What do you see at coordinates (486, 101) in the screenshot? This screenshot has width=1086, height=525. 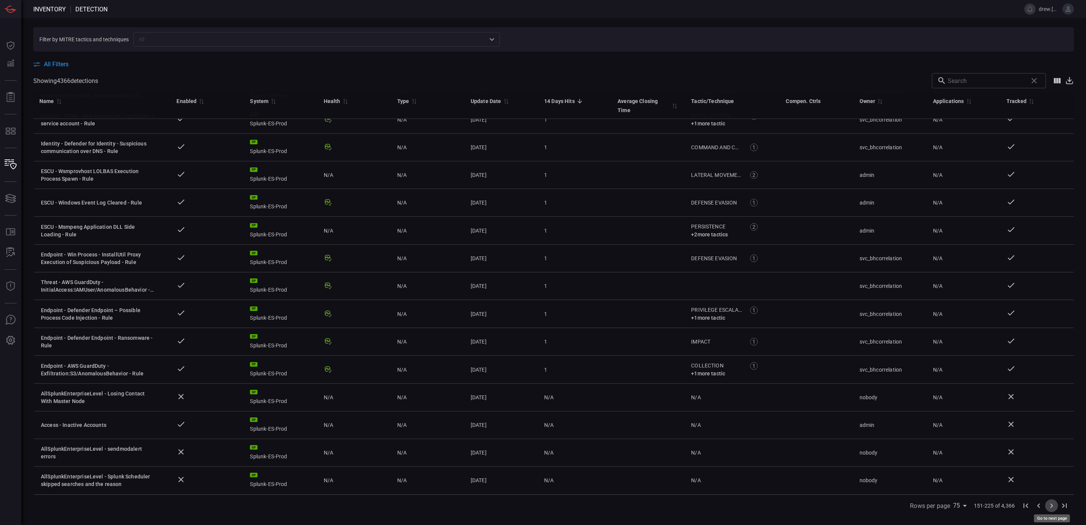 I see `div: Update Date` at bounding box center [486, 101].